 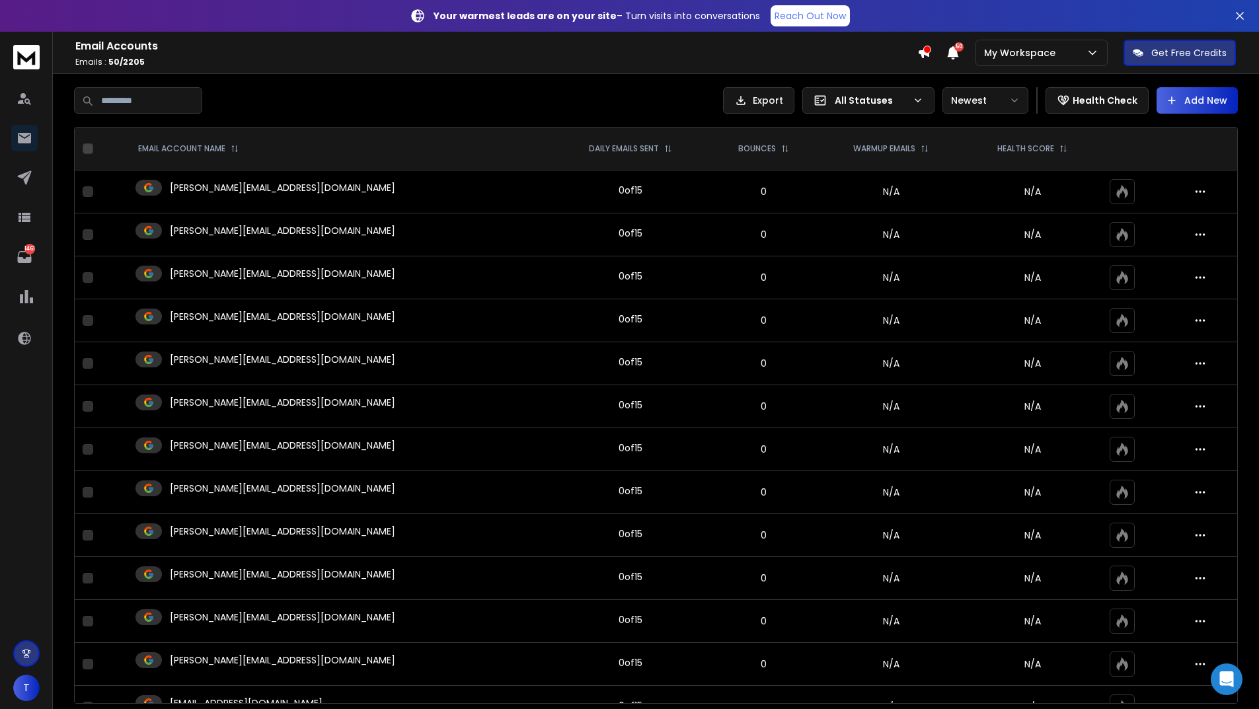 I want to click on p: BOUNCES, so click(x=757, y=149).